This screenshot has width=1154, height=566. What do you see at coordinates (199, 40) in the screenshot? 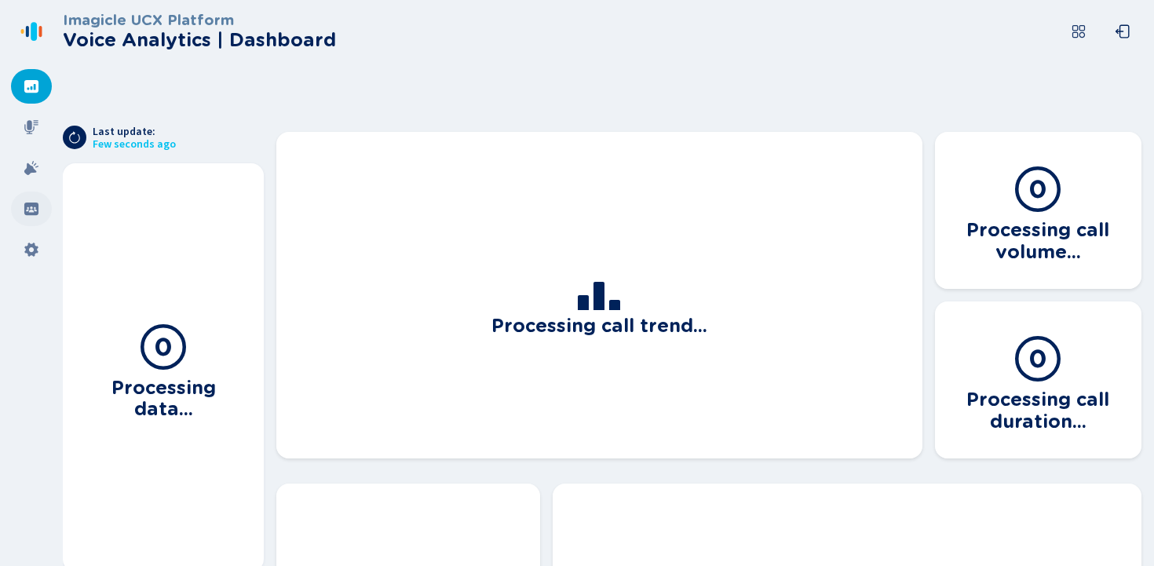
I see `h2: Voice Analytics | Dashboard` at bounding box center [199, 40].